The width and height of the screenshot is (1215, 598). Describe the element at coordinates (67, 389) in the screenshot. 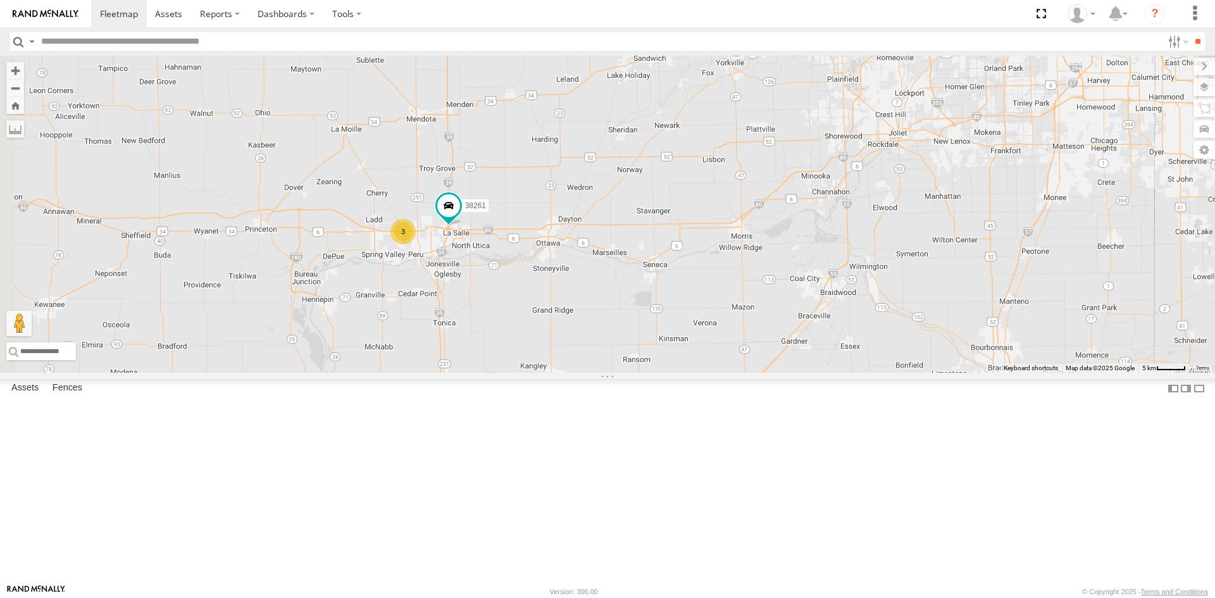

I see `label: Fences` at that location.